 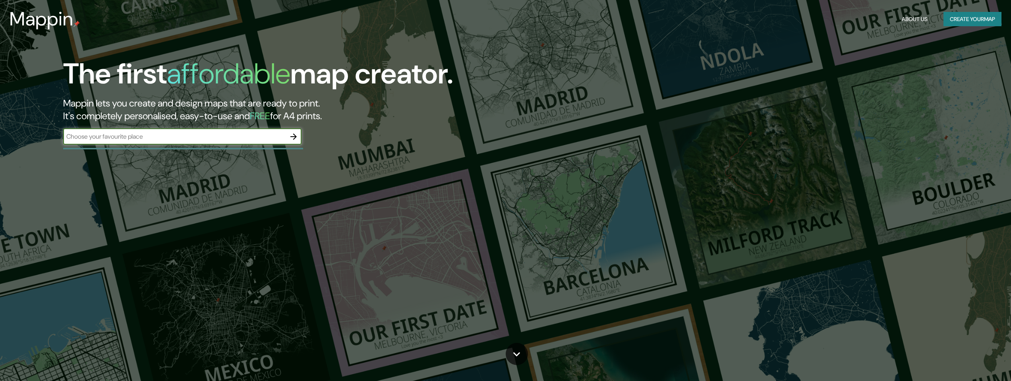 What do you see at coordinates (174, 136) in the screenshot?
I see `input: Choose your favourite place` at bounding box center [174, 136].